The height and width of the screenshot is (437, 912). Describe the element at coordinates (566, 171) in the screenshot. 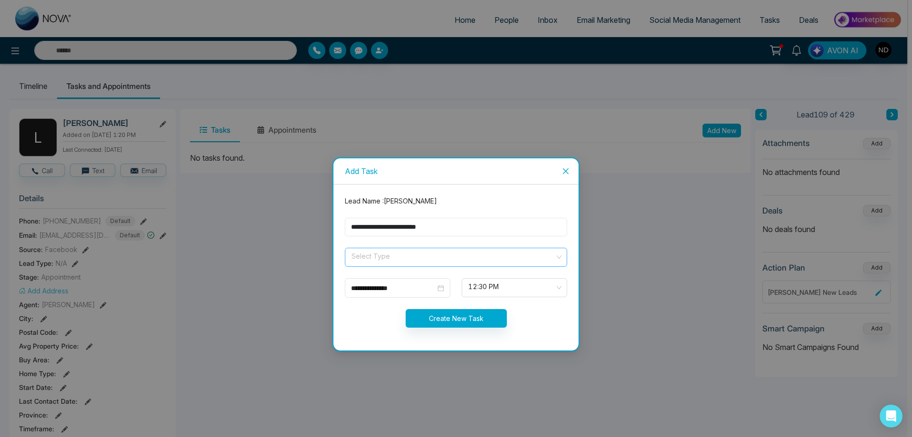

I see `button: Close` at that location.